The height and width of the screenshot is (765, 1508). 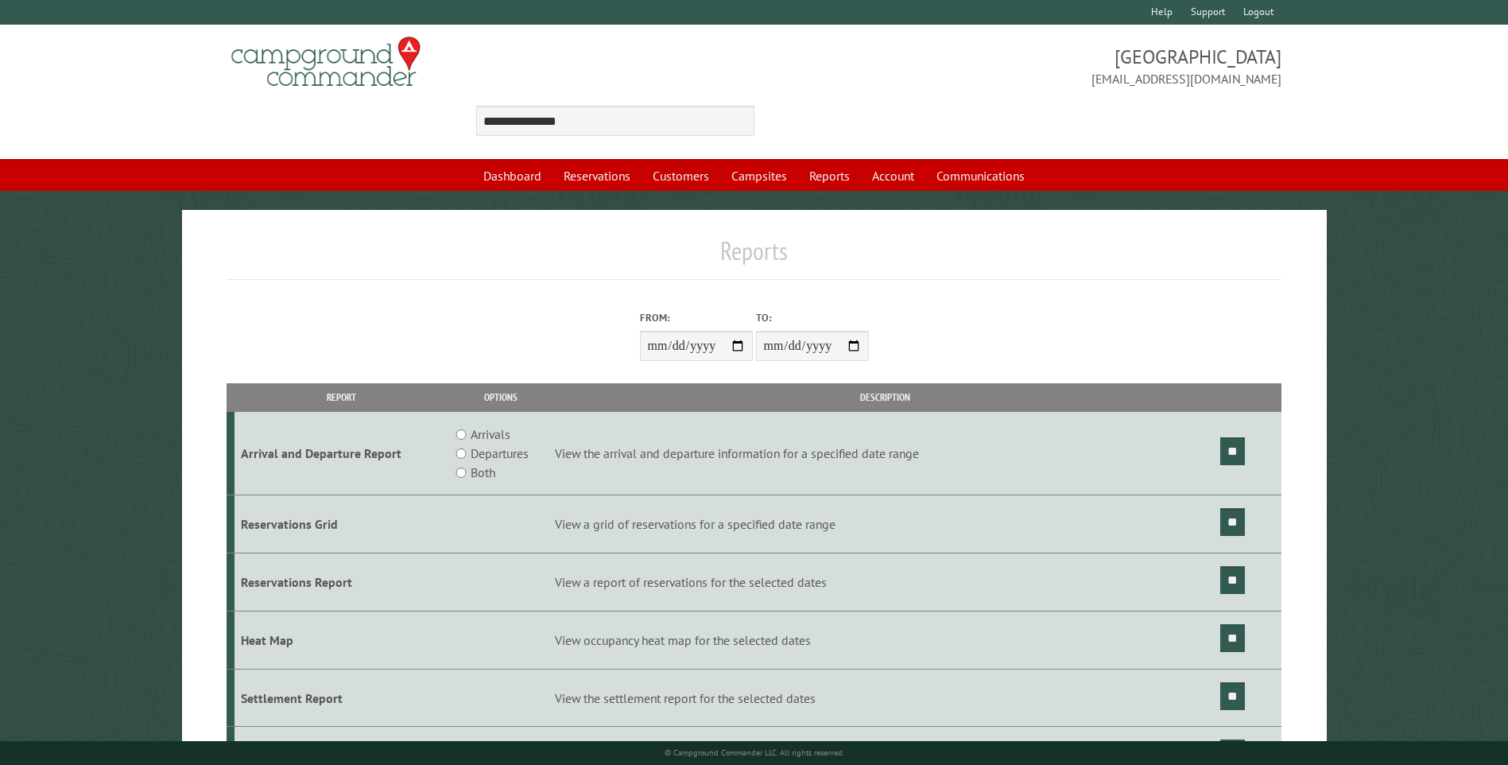 I want to click on label: Arrivals, so click(x=490, y=434).